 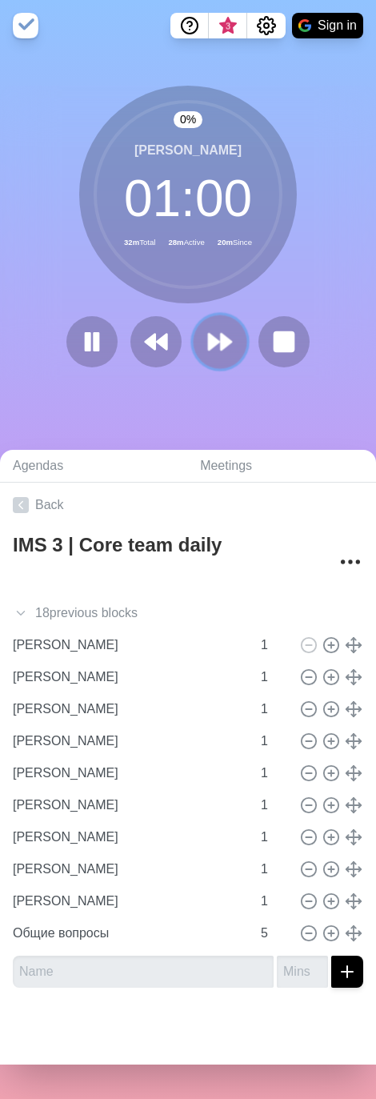 What do you see at coordinates (228, 26) in the screenshot?
I see `span: 3` at bounding box center [228, 26].